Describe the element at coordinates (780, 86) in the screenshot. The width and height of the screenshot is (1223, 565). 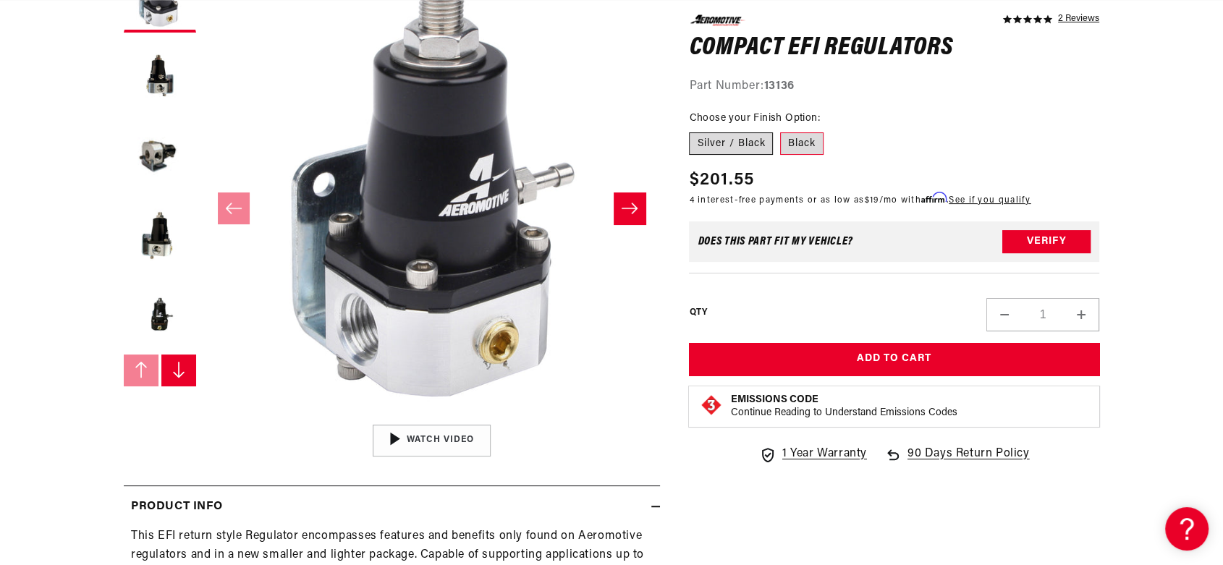
I see `strong: 13136` at that location.